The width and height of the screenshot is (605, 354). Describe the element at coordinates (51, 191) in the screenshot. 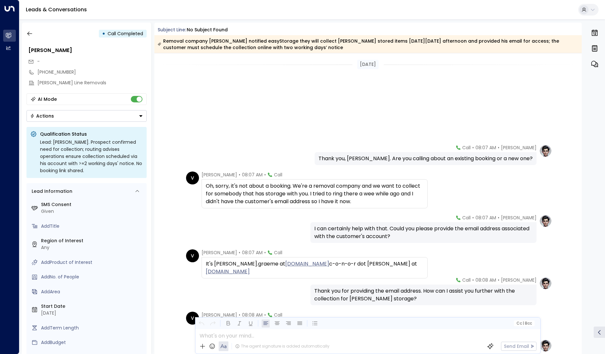

I see `div: Lead Information` at that location.